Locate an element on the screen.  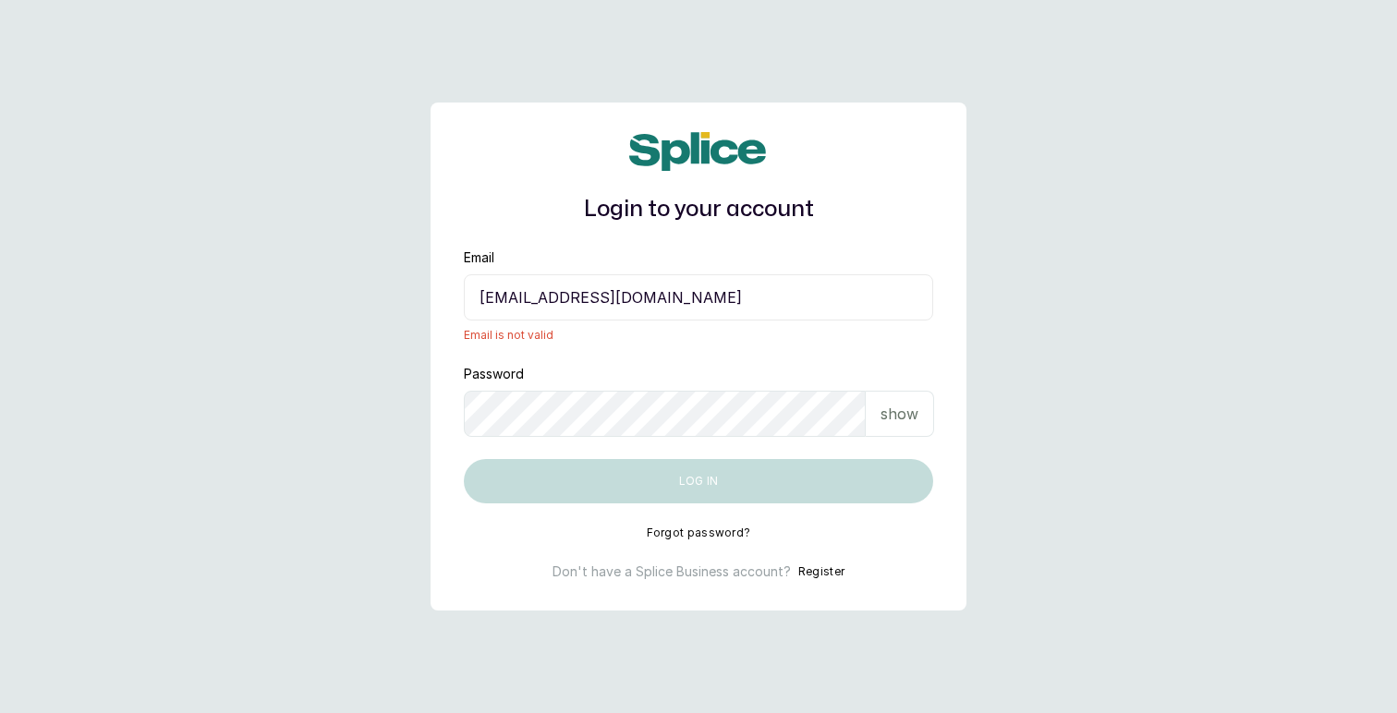
button: Log in is located at coordinates (698, 481).